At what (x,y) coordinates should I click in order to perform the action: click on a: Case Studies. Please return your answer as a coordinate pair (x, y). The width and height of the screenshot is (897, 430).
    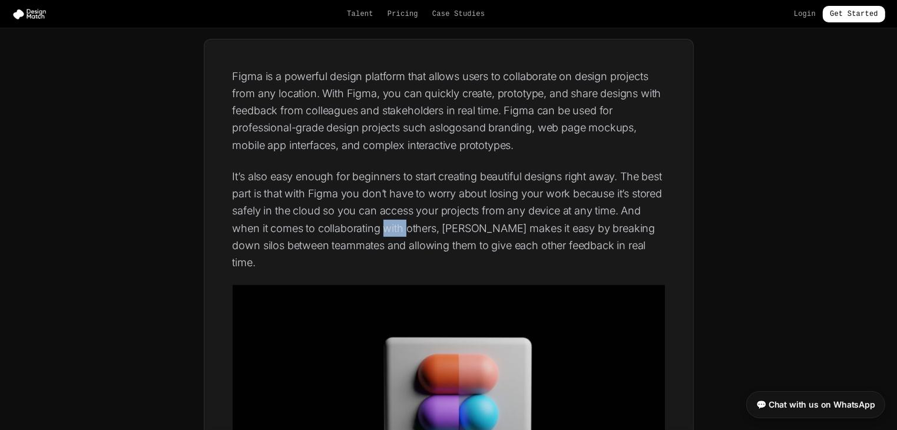
    Looking at the image, I should click on (458, 14).